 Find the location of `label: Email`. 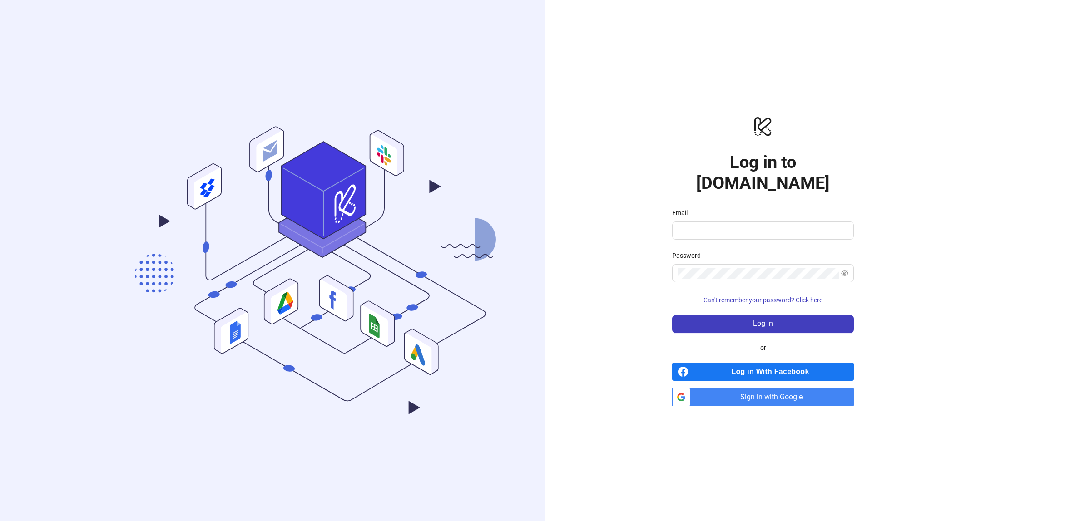

label: Email is located at coordinates (682, 213).